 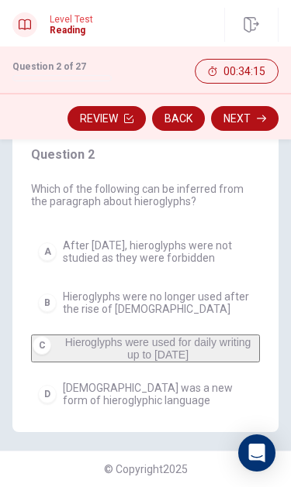 What do you see at coordinates (178, 119) in the screenshot?
I see `button: Back` at bounding box center [178, 119].